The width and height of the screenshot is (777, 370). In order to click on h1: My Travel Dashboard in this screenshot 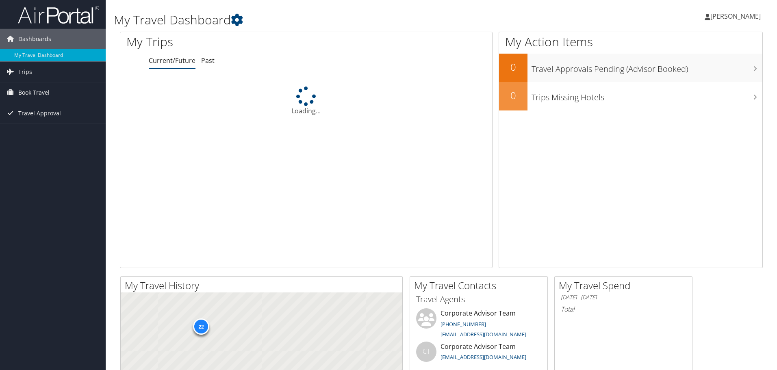, I will do `click(332, 20)`.